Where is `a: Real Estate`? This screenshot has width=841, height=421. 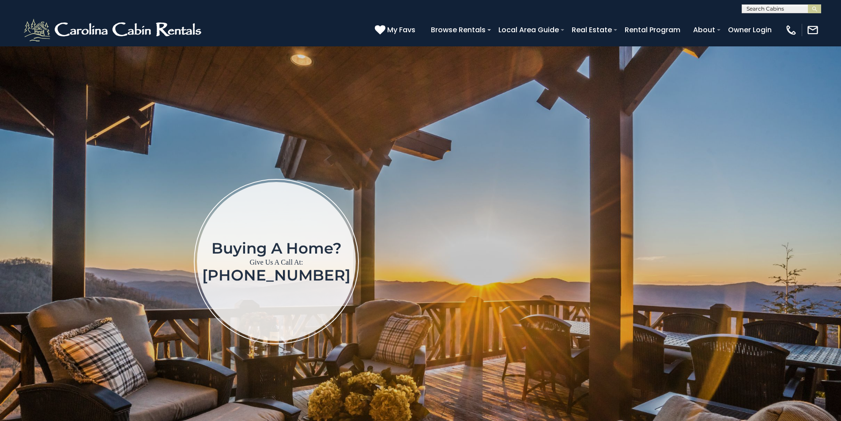 a: Real Estate is located at coordinates (592, 30).